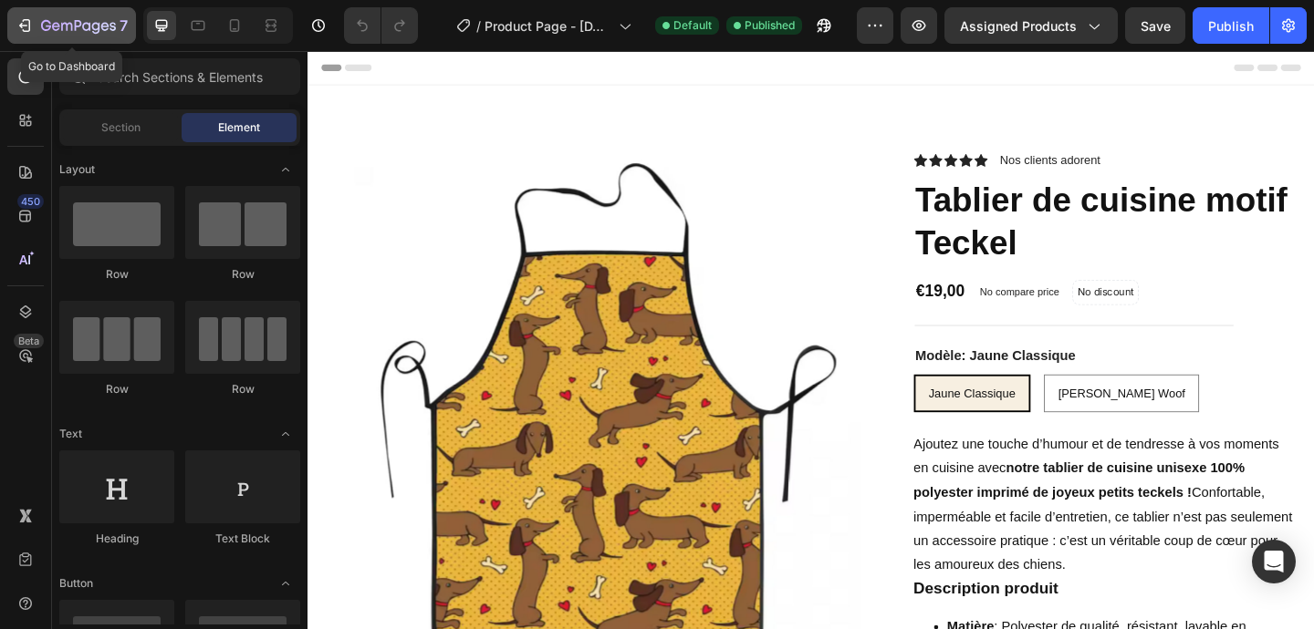  What do you see at coordinates (1031, 26) in the screenshot?
I see `button: Assigned Products` at bounding box center [1031, 26].